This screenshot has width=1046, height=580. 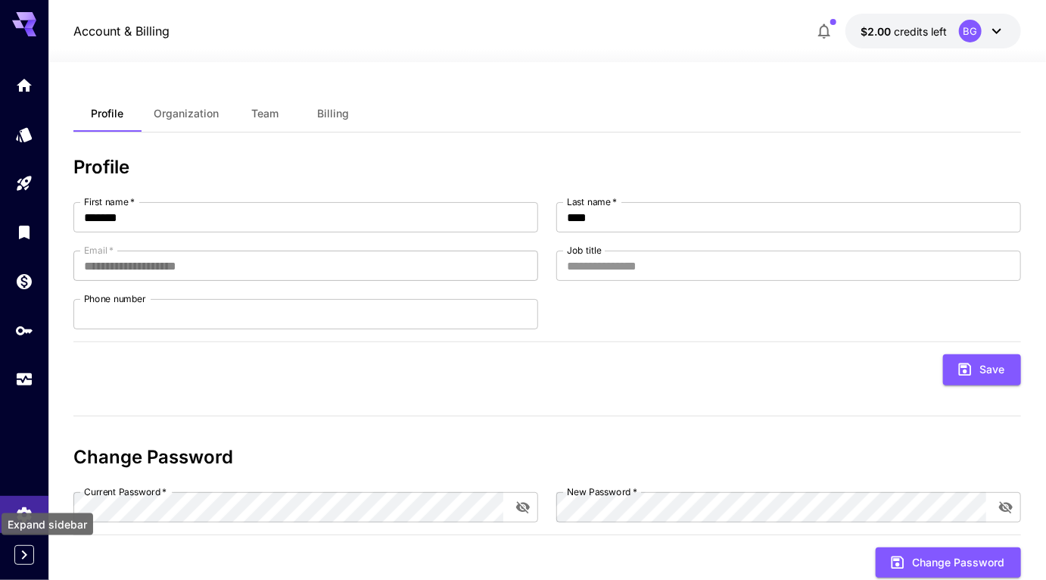 I want to click on div: Wallet, so click(x=24, y=281).